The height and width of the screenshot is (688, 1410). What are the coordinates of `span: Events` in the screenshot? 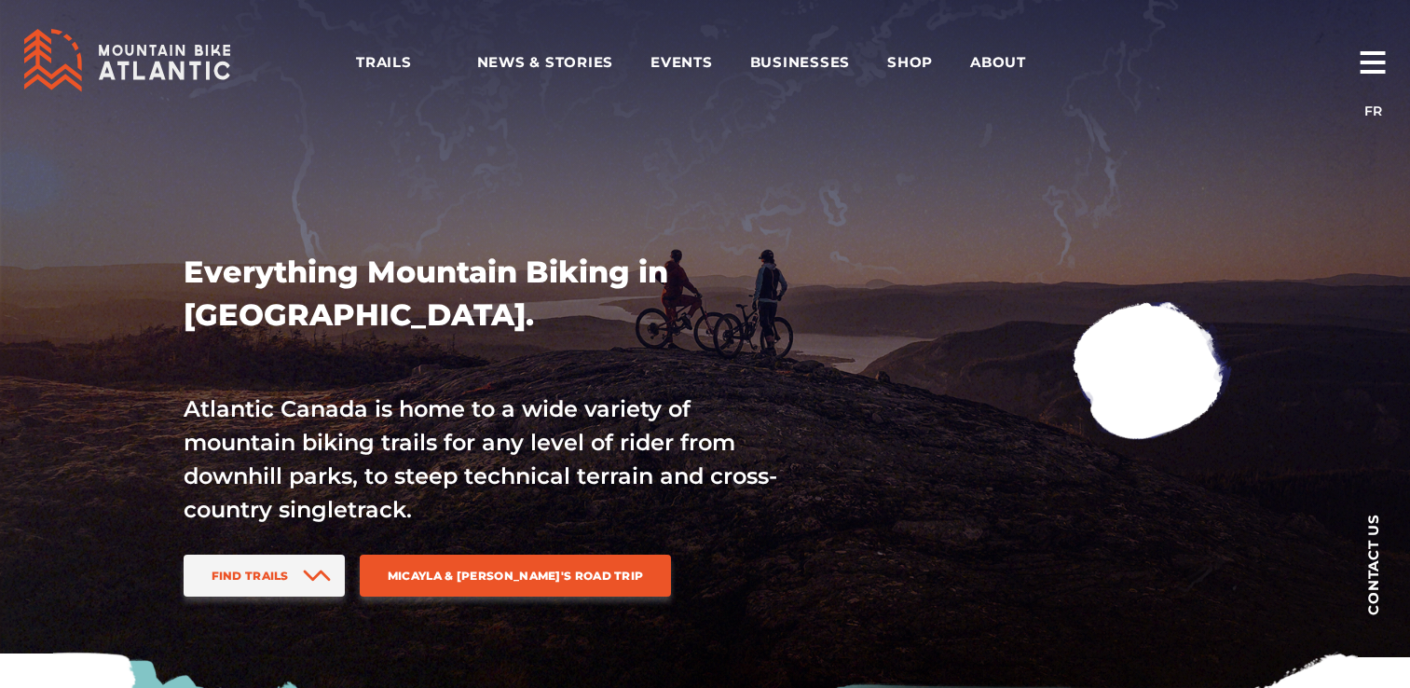 It's located at (681, 62).